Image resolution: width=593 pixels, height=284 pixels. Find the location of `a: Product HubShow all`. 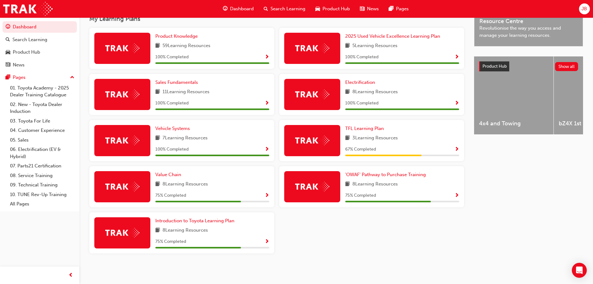

a: Product HubShow all is located at coordinates (529, 66).